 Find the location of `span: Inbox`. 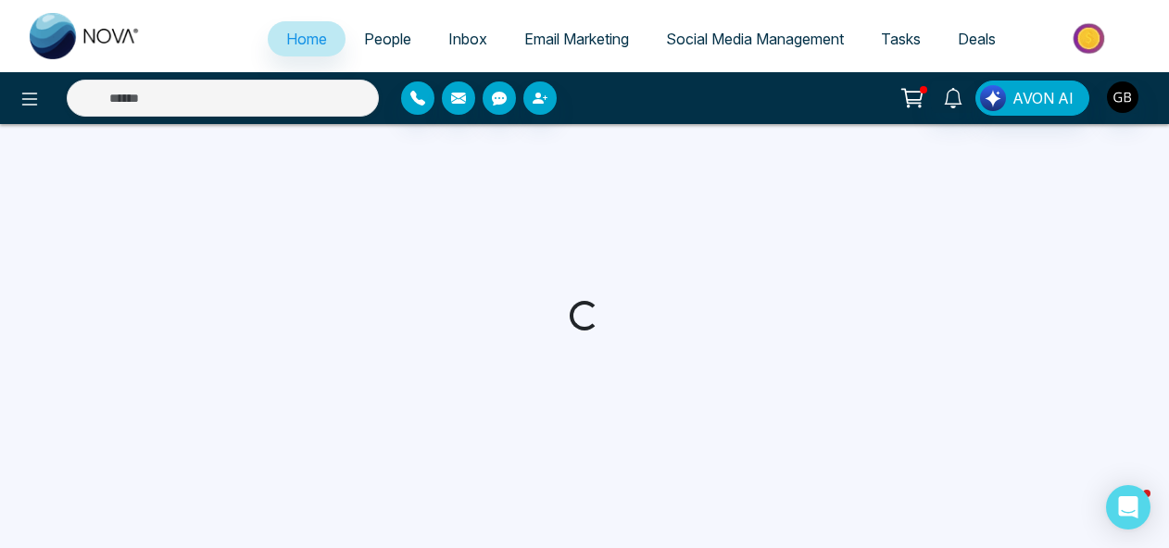

span: Inbox is located at coordinates (468, 39).